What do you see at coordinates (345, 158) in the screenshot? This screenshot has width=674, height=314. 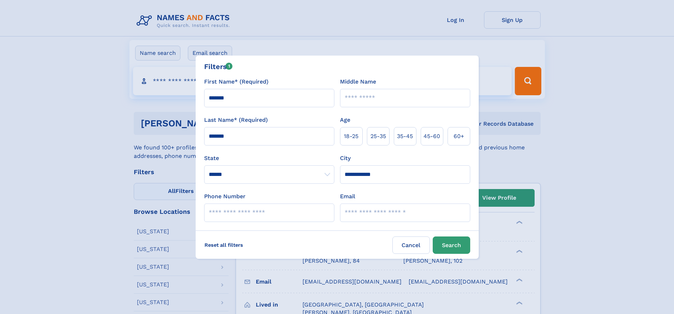 I see `label: City` at bounding box center [345, 158].